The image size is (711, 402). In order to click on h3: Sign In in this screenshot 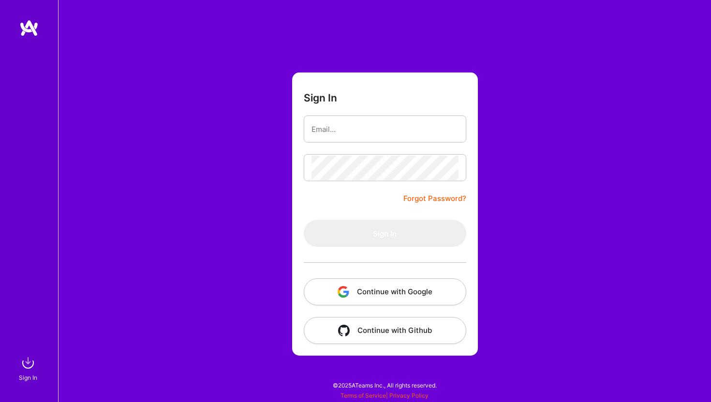, I will do `click(320, 98)`.